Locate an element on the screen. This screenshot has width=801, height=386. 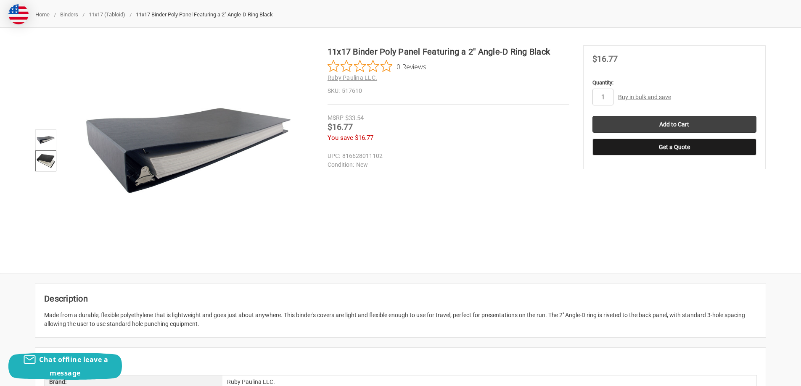
a: 11x17 (Tabloid) is located at coordinates (107, 14).